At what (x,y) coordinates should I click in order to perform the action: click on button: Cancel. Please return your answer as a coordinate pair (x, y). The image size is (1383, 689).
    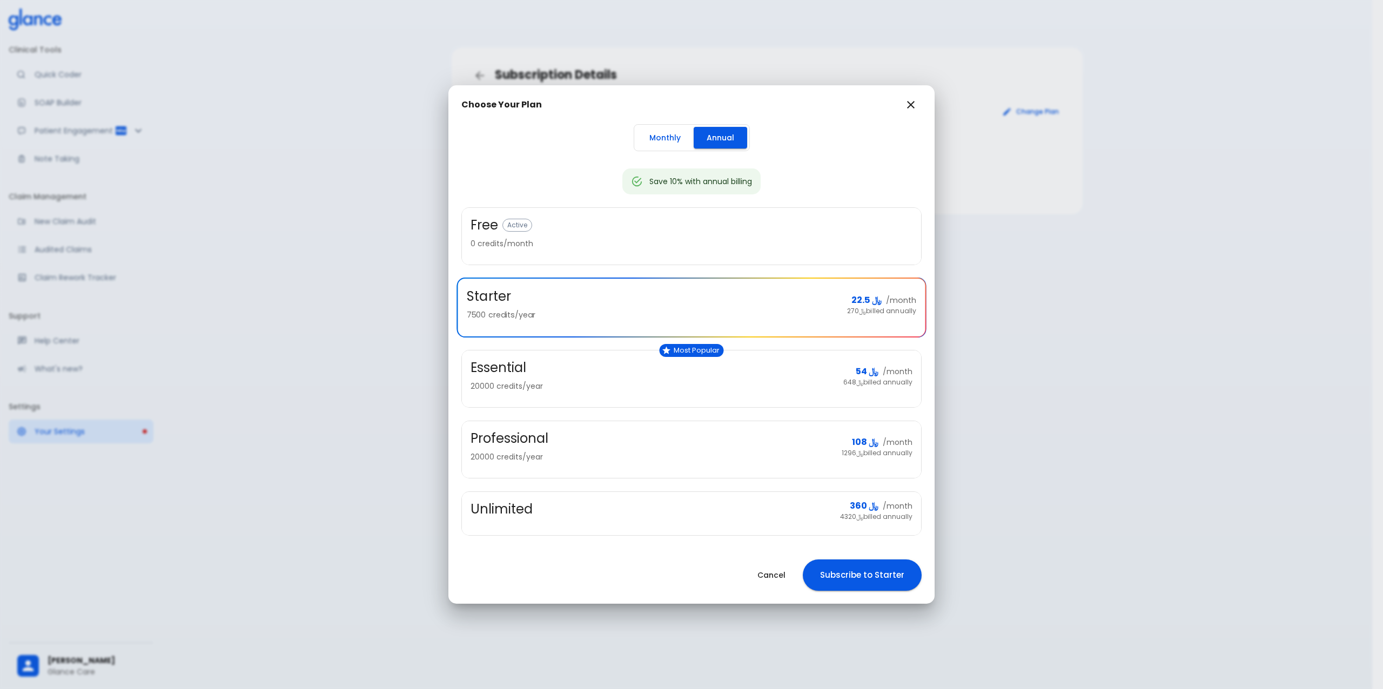
    Looking at the image, I should click on (772, 575).